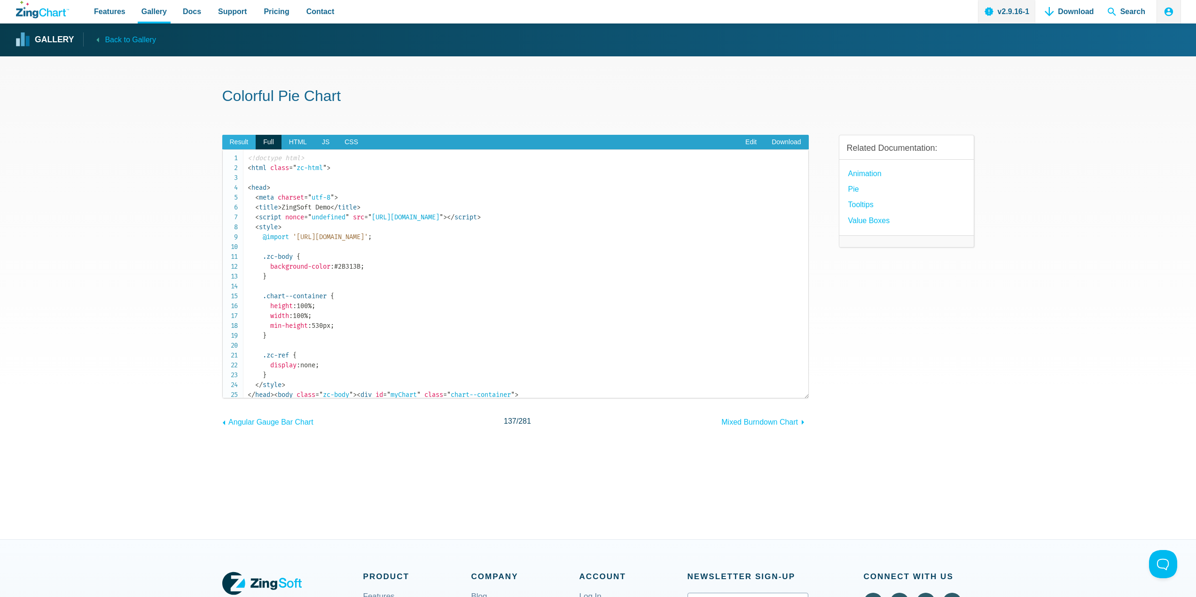 The width and height of the screenshot is (1196, 597). I want to click on span: #2B313B 100% 100% 530px none, so click(310, 311).